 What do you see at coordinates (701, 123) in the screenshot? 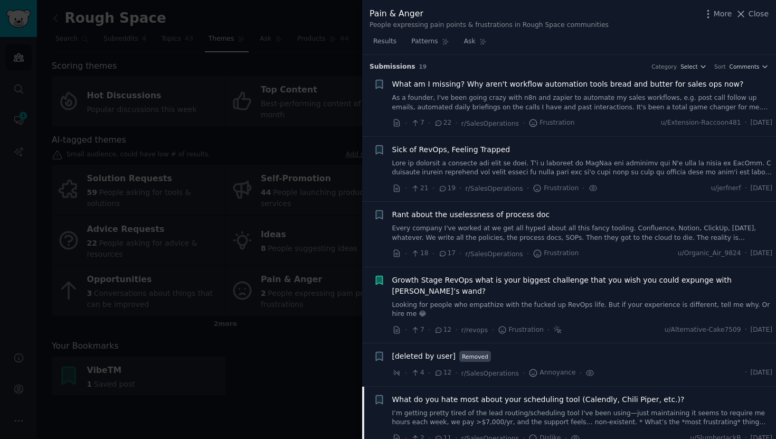
I see `span: u/Extension-Raccoon481` at bounding box center [701, 123].